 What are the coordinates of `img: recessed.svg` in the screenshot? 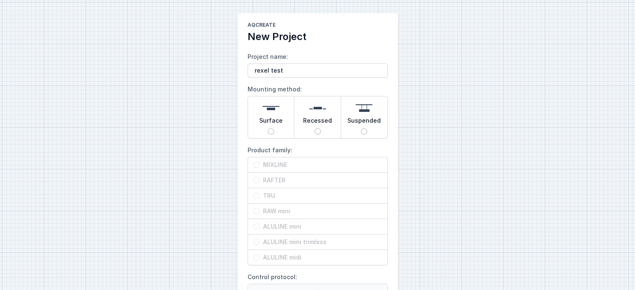 It's located at (318, 108).